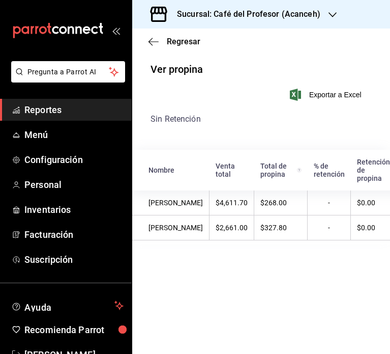  What do you see at coordinates (74, 159) in the screenshot?
I see `span: Configuración` at bounding box center [74, 159].